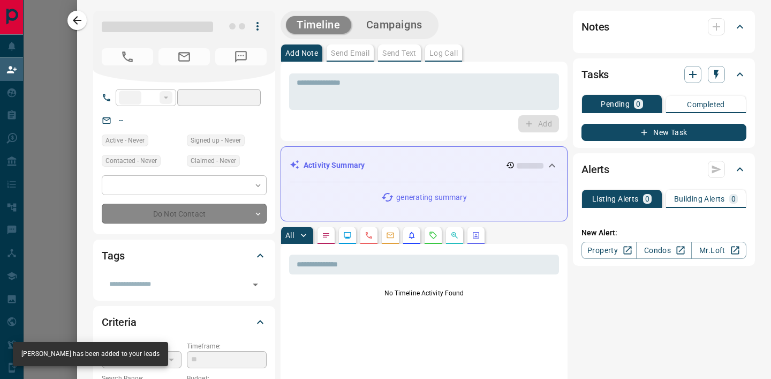  Describe the element at coordinates (119, 322) in the screenshot. I see `h2: Criteria` at that location.